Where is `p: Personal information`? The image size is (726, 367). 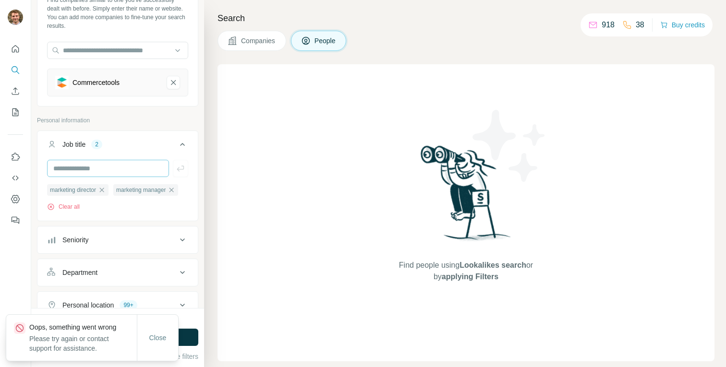 p: Personal information is located at coordinates (118, 120).